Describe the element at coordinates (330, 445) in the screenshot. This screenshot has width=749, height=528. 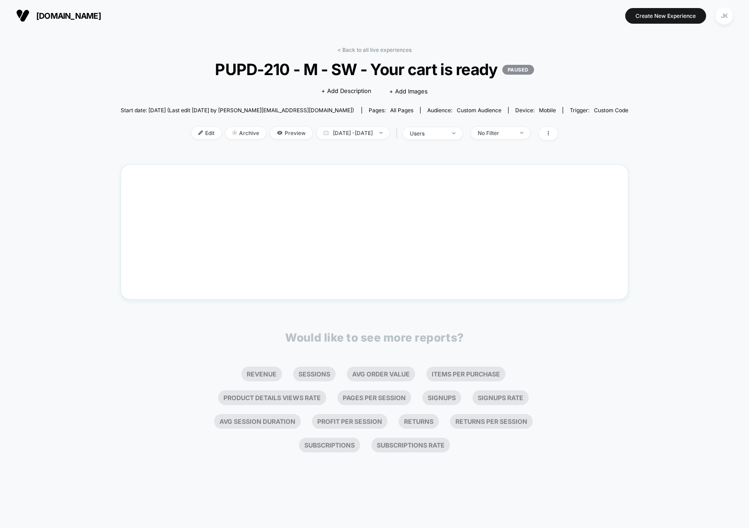
I see `li: Subscriptions` at that location.